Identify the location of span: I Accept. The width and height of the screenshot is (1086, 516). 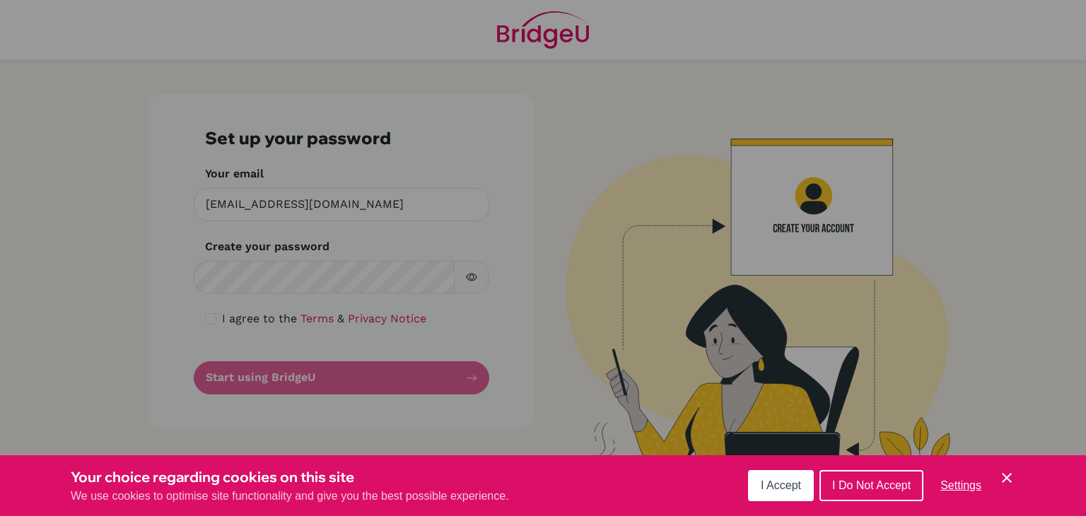
(781, 485).